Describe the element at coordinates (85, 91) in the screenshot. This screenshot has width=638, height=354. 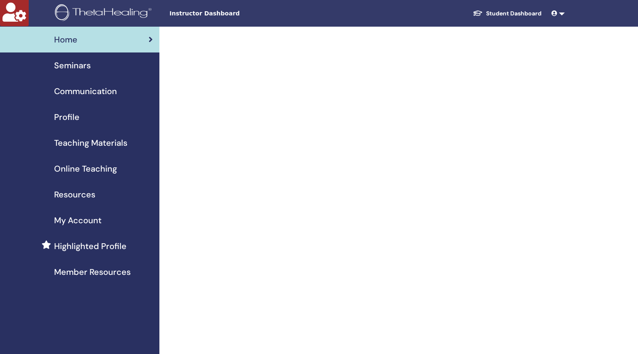
I see `span: Communication` at that location.